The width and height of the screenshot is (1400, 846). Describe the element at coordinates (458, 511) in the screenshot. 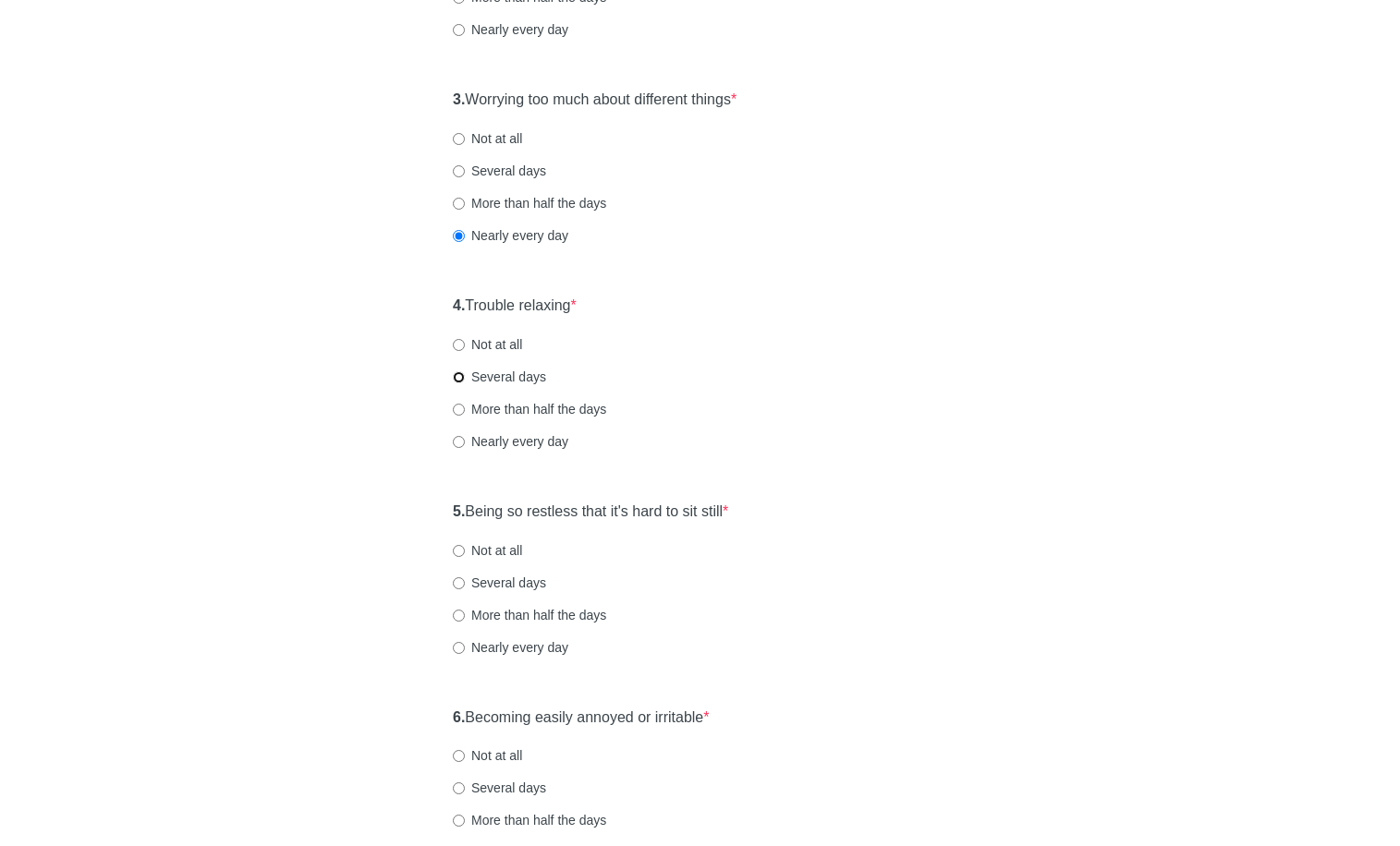

I see `strong: 5.` at that location.